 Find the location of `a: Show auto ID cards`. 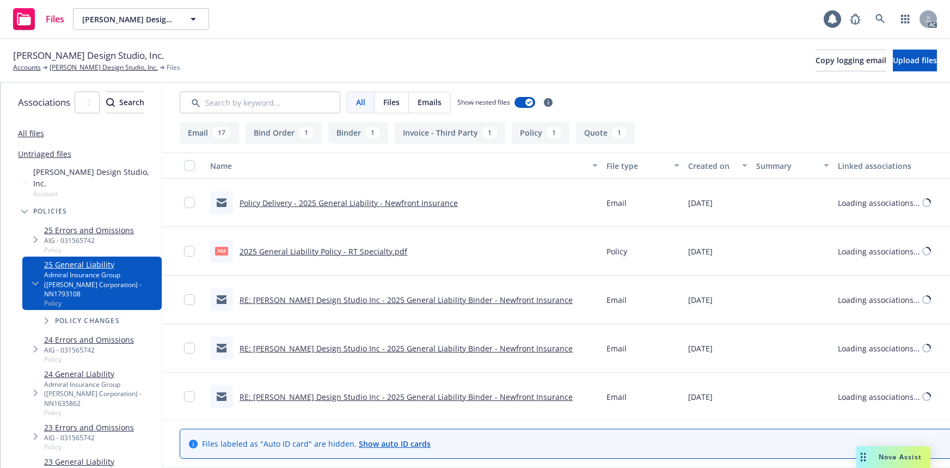

a: Show auto ID cards is located at coordinates (395, 443).